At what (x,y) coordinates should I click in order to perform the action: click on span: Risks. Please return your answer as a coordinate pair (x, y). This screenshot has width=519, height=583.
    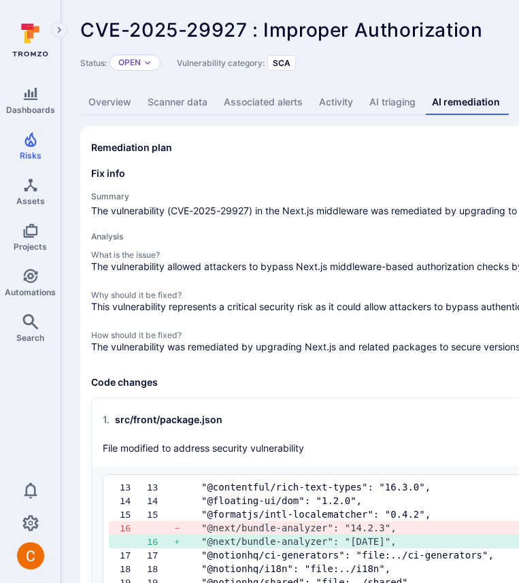
    Looking at the image, I should click on (31, 155).